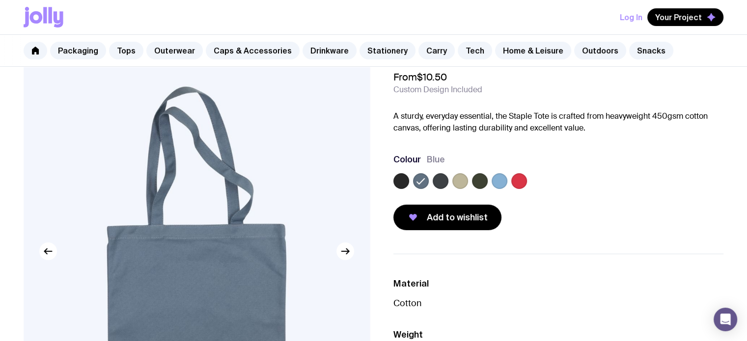 Image resolution: width=747 pixels, height=341 pixels. What do you see at coordinates (436, 51) in the screenshot?
I see `a: Carry` at bounding box center [436, 51].